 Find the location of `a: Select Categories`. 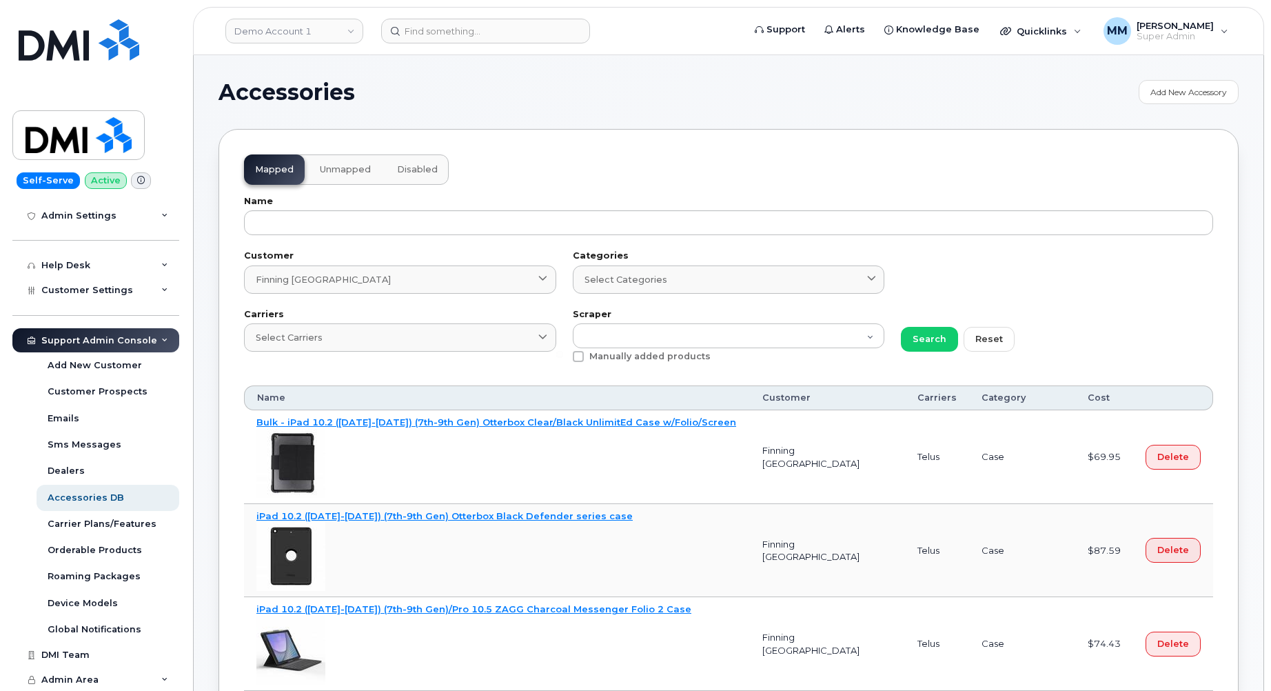

a: Select Categories is located at coordinates (729, 279).